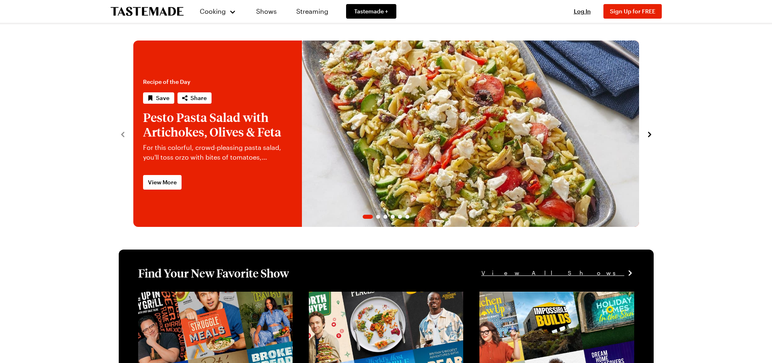 Image resolution: width=772 pixels, height=363 pixels. What do you see at coordinates (633, 11) in the screenshot?
I see `span: Sign Up for FREE` at bounding box center [633, 11].